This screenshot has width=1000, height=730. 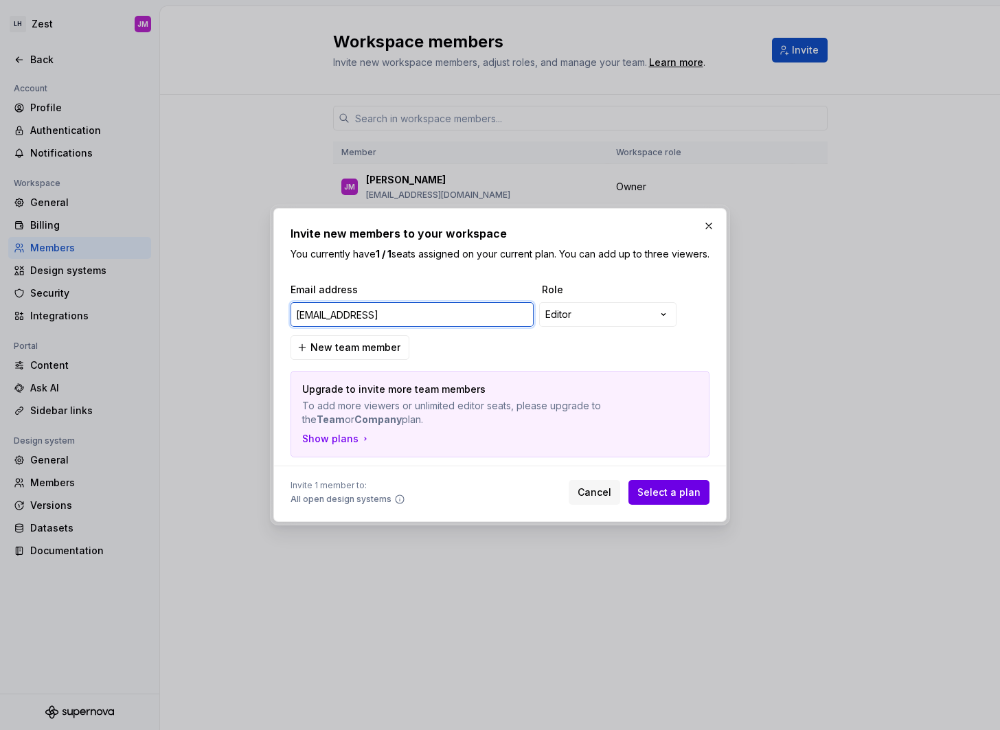 What do you see at coordinates (594, 493) in the screenshot?
I see `span: Cancel` at bounding box center [594, 493].